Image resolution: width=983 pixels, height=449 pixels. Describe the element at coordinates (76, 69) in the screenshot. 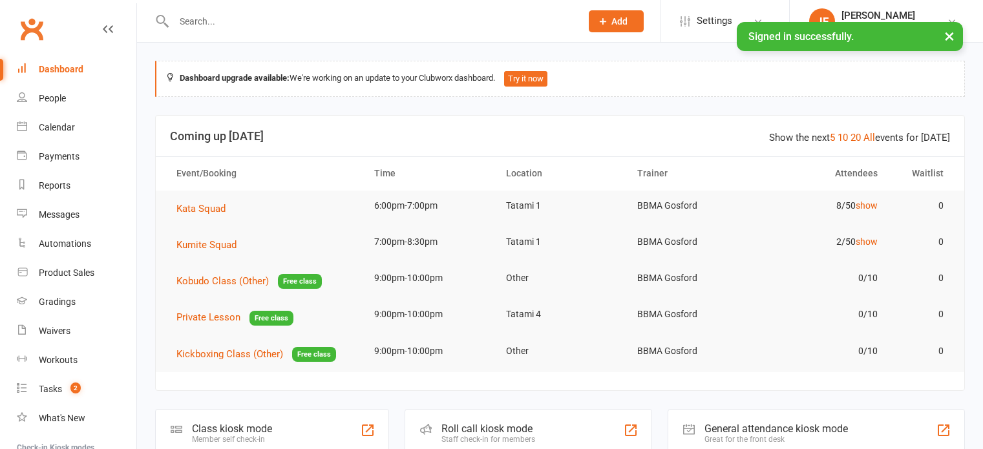

I see `a: Dashboard` at that location.